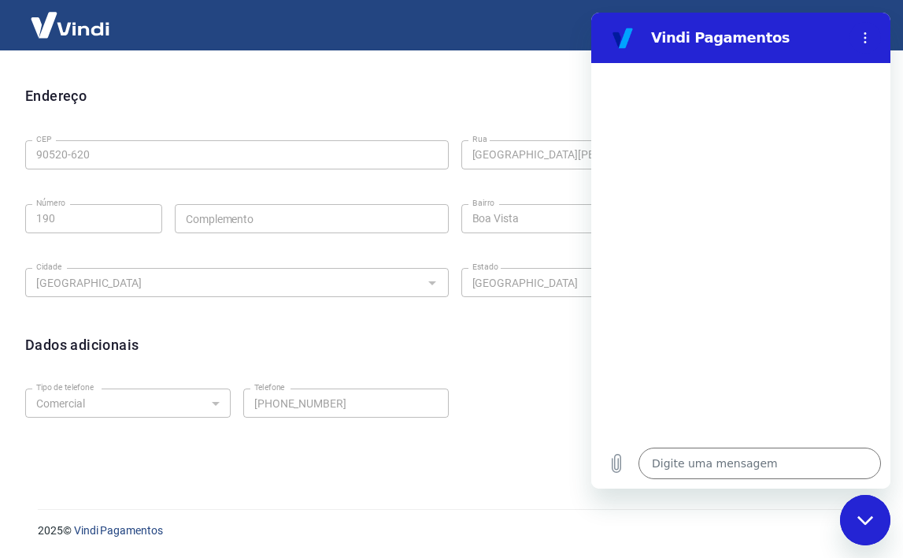  I want to click on label: Cidade, so click(49, 266).